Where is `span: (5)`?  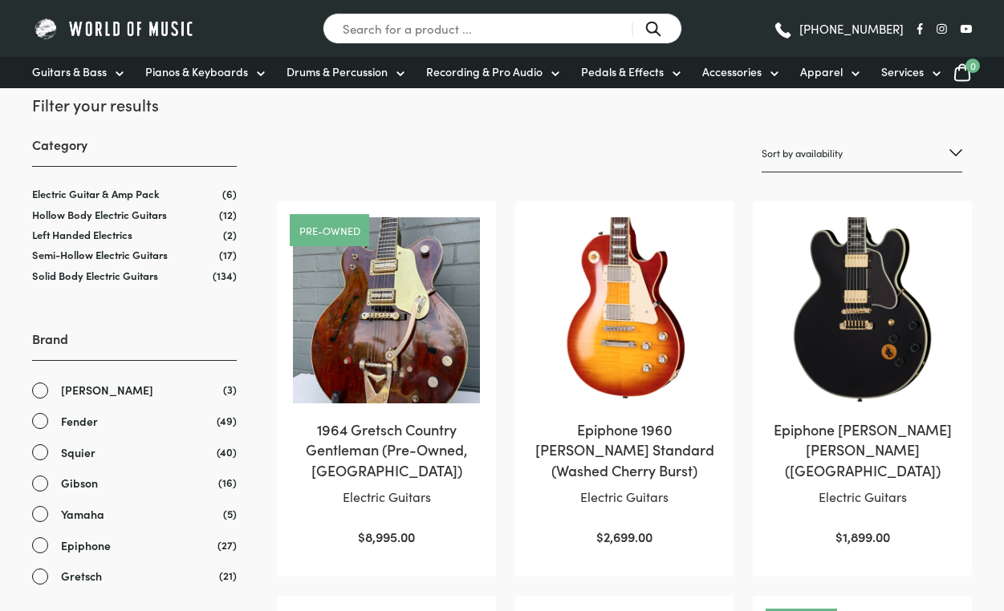 span: (5) is located at coordinates (229, 513).